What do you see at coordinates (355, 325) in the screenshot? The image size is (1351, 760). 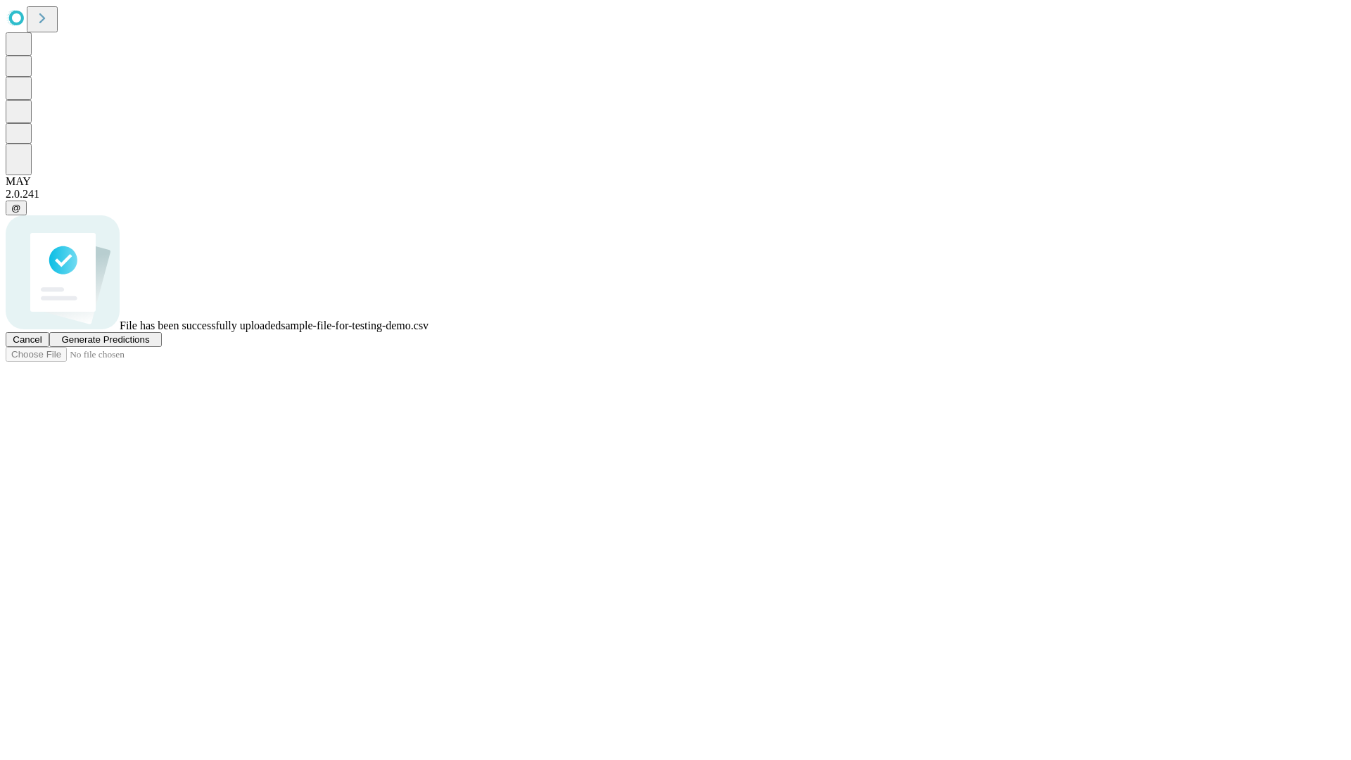 I see `span: sample-file-for-testing-demo.csv` at bounding box center [355, 325].